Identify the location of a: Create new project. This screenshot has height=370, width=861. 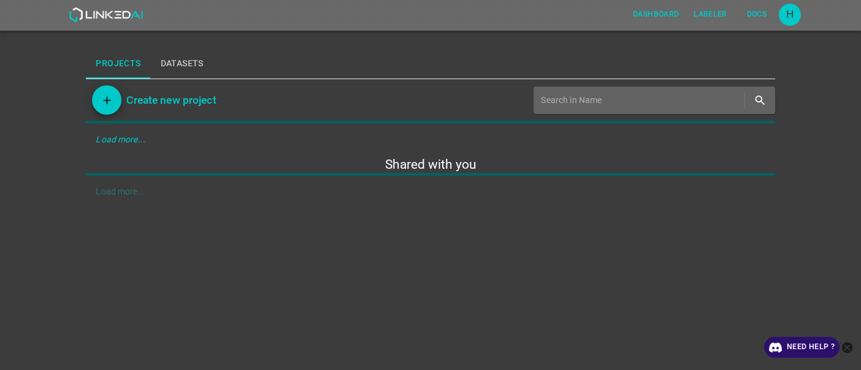
(169, 100).